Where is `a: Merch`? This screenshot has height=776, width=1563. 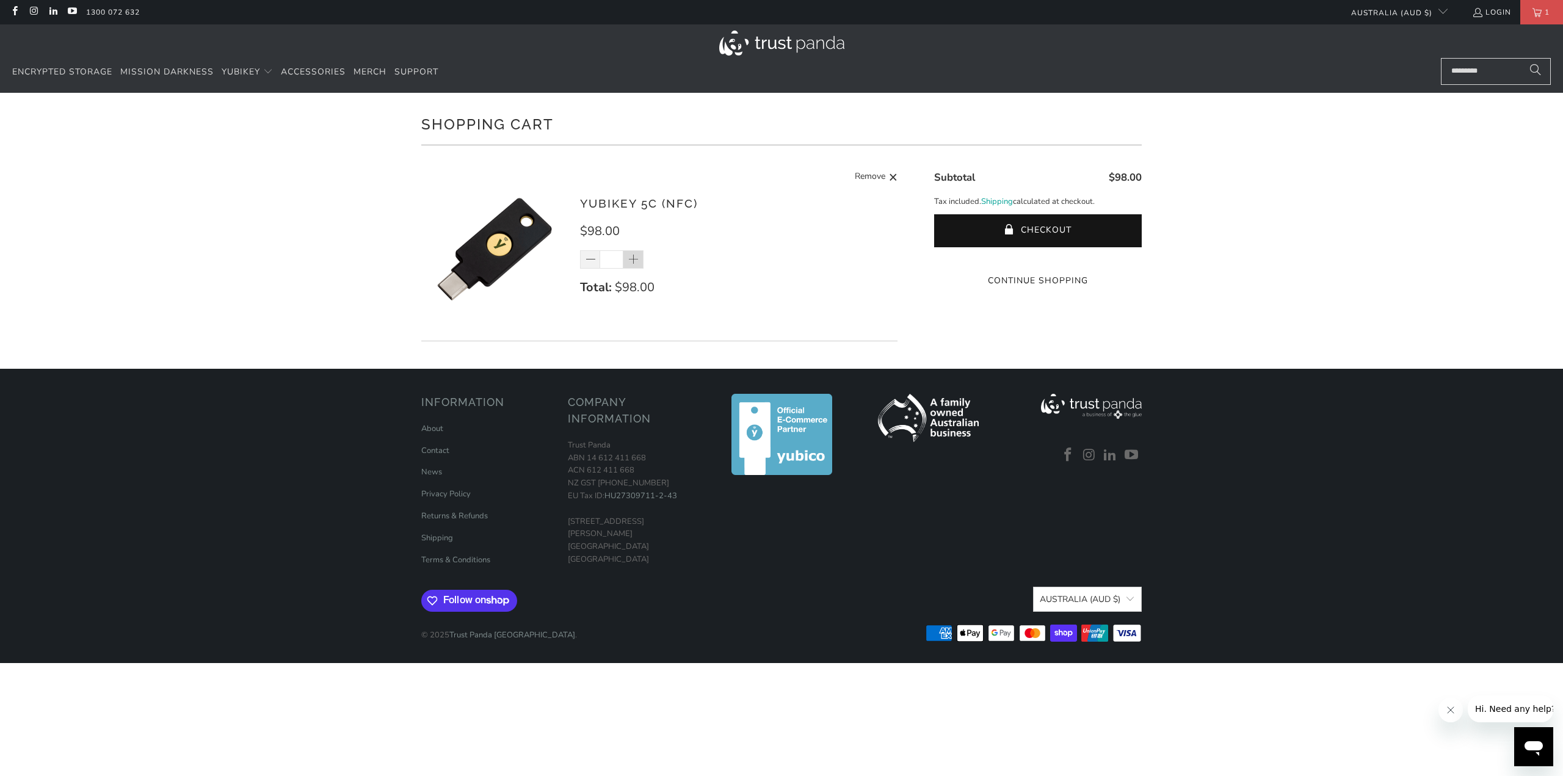 a: Merch is located at coordinates (370, 72).